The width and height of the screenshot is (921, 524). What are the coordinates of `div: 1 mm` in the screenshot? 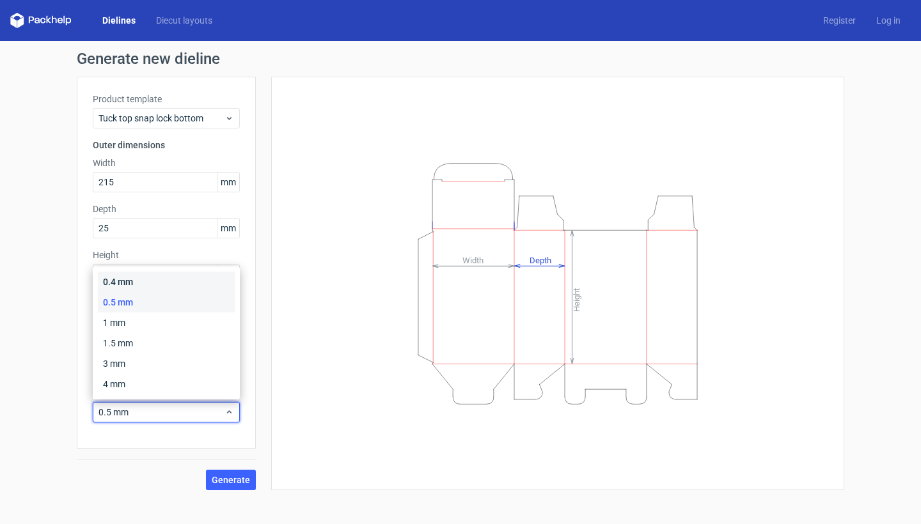 It's located at (166, 323).